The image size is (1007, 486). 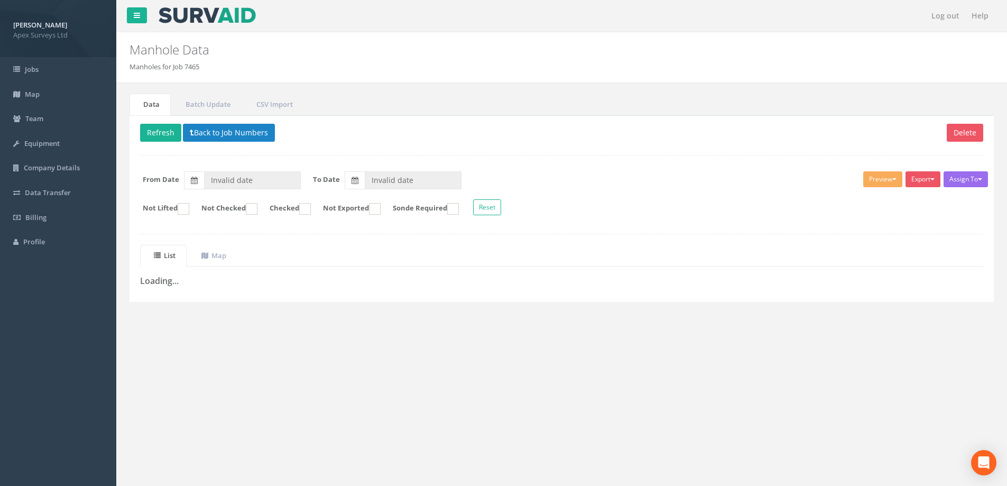 I want to click on h2: Manhole Data, so click(x=489, y=50).